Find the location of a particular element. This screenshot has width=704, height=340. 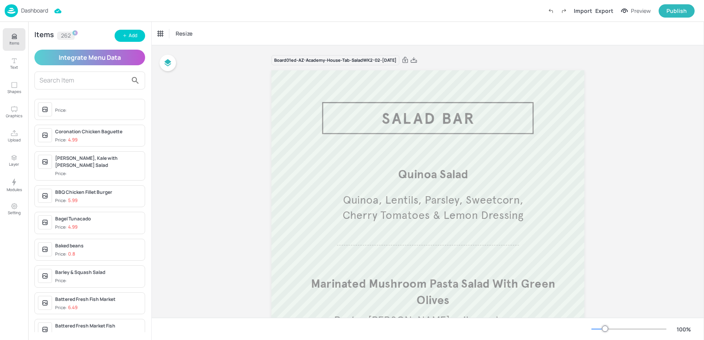

span: Quinoa, Lentils, Parsley, Sweetcorn, Cherry Tomatoes & Lemon Dressing is located at coordinates (433, 208).